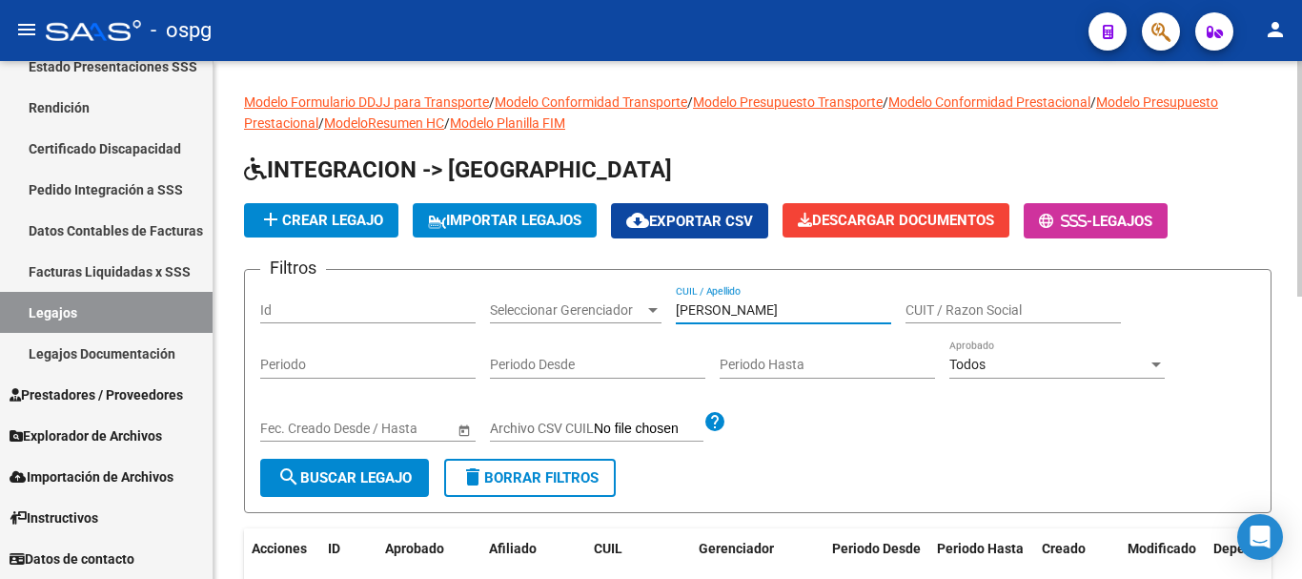  Describe the element at coordinates (71, 559) in the screenshot. I see `span: Datos de contacto` at that location.